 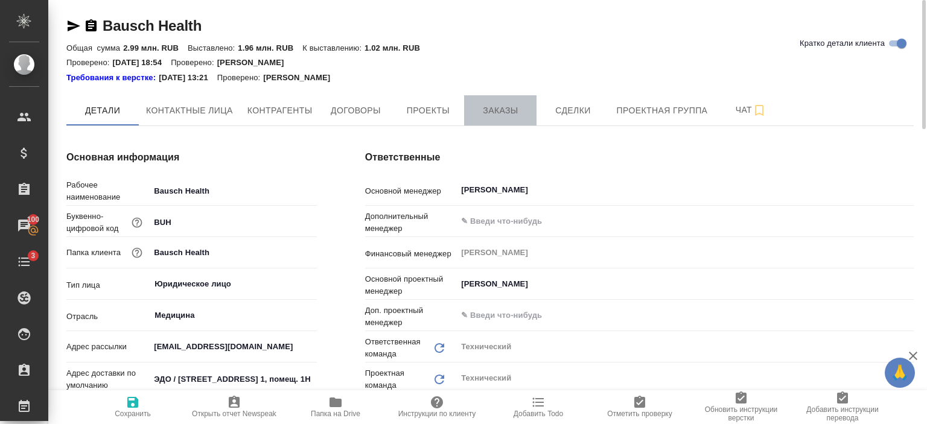 I want to click on p: Финансовый менеджер, so click(x=411, y=254).